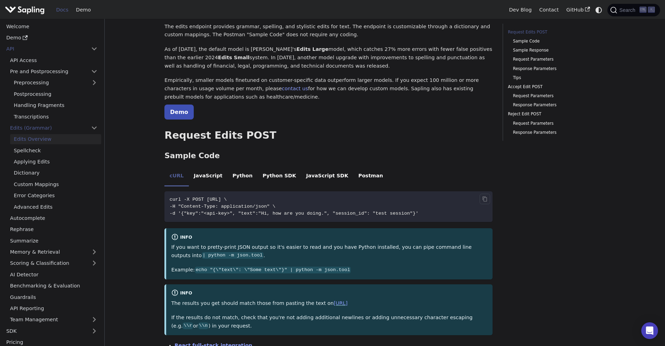 The image size is (665, 346). What do you see at coordinates (203, 326) in the screenshot?
I see `code: \\n` at bounding box center [203, 326].